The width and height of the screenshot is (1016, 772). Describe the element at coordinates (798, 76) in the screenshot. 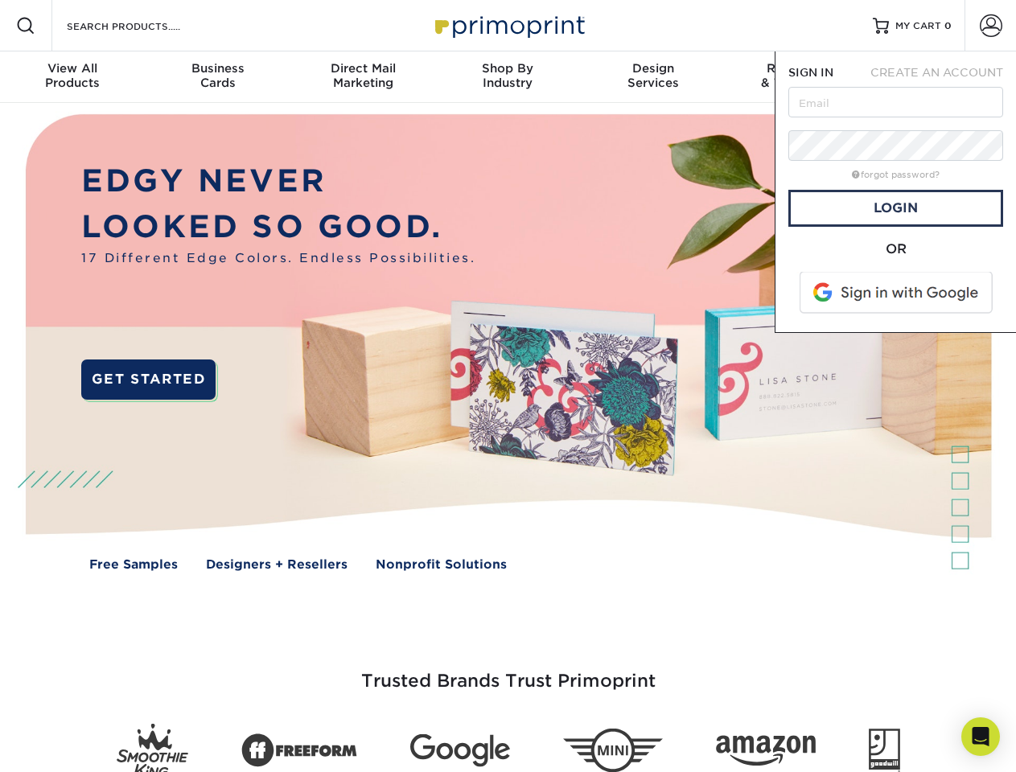

I see `div: & Templates` at that location.